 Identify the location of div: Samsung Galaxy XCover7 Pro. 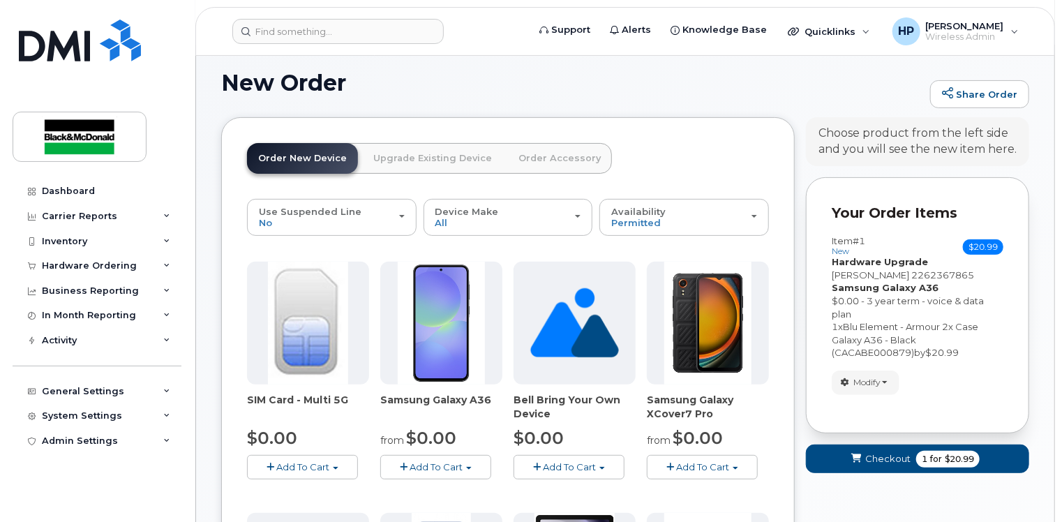
(708, 407).